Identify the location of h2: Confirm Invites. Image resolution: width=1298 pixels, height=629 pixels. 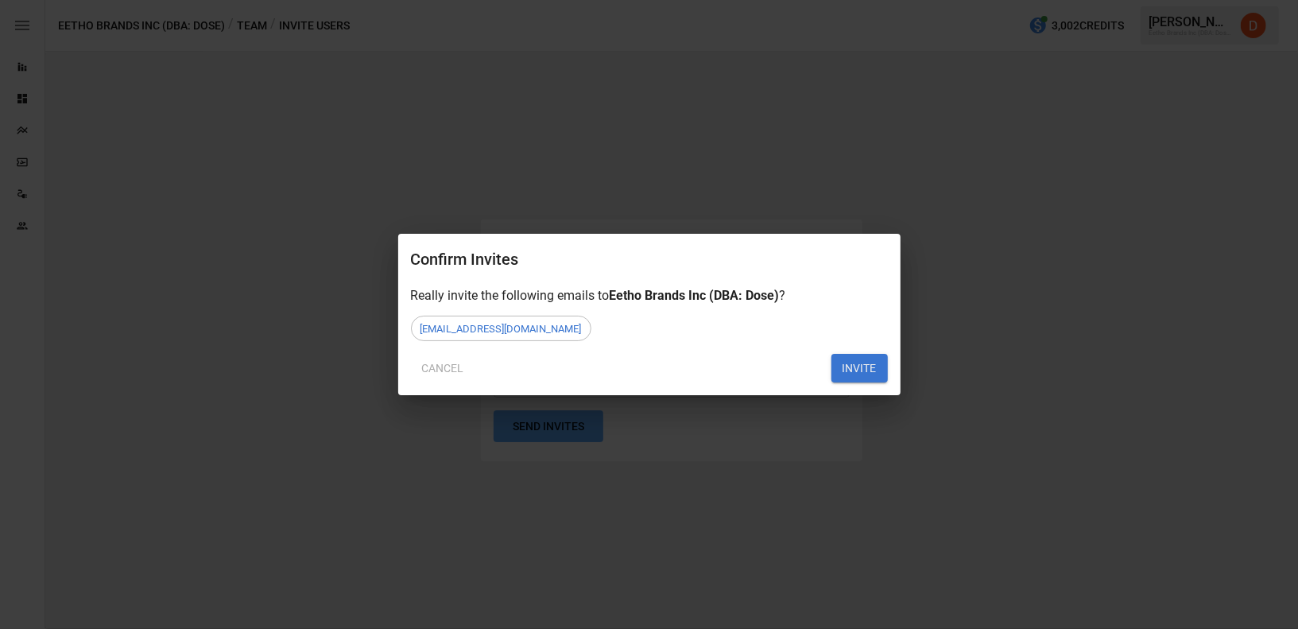
(650, 267).